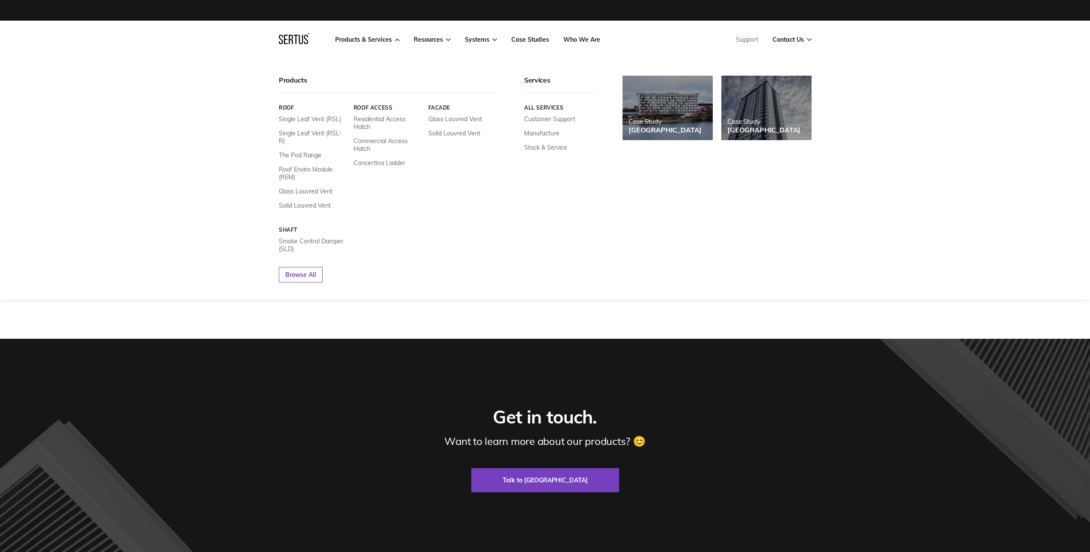  Describe the element at coordinates (545, 417) in the screenshot. I see `div: Get in touch.` at that location.